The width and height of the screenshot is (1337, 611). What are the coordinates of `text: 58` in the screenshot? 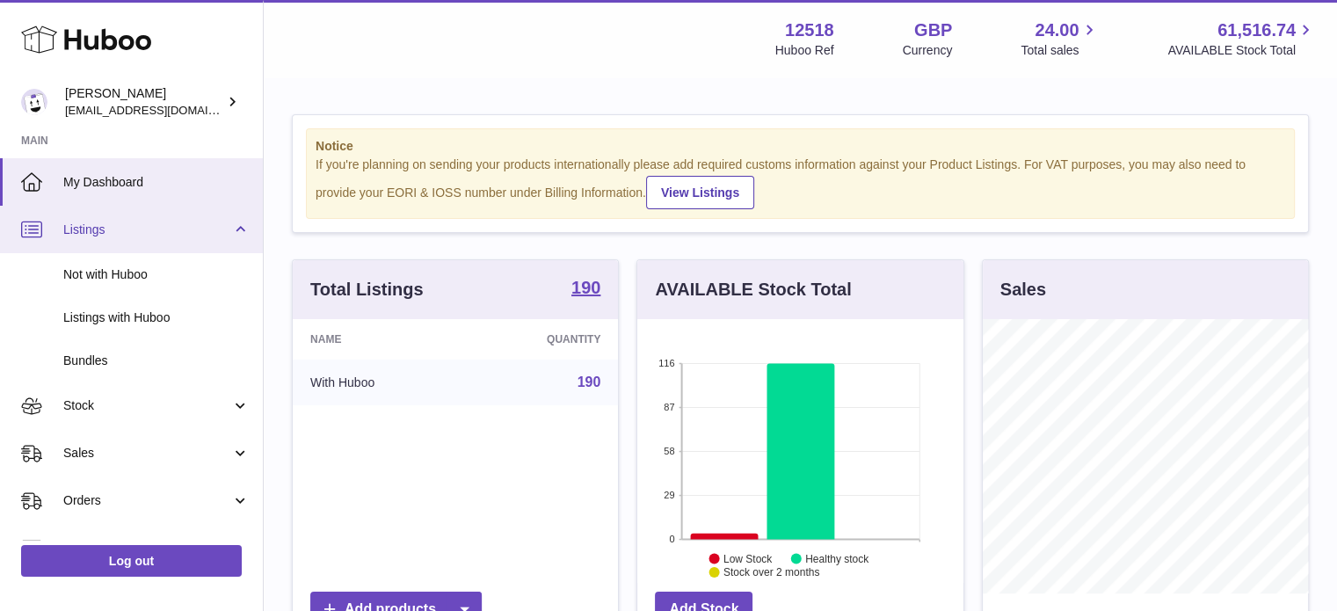 It's located at (670, 451).